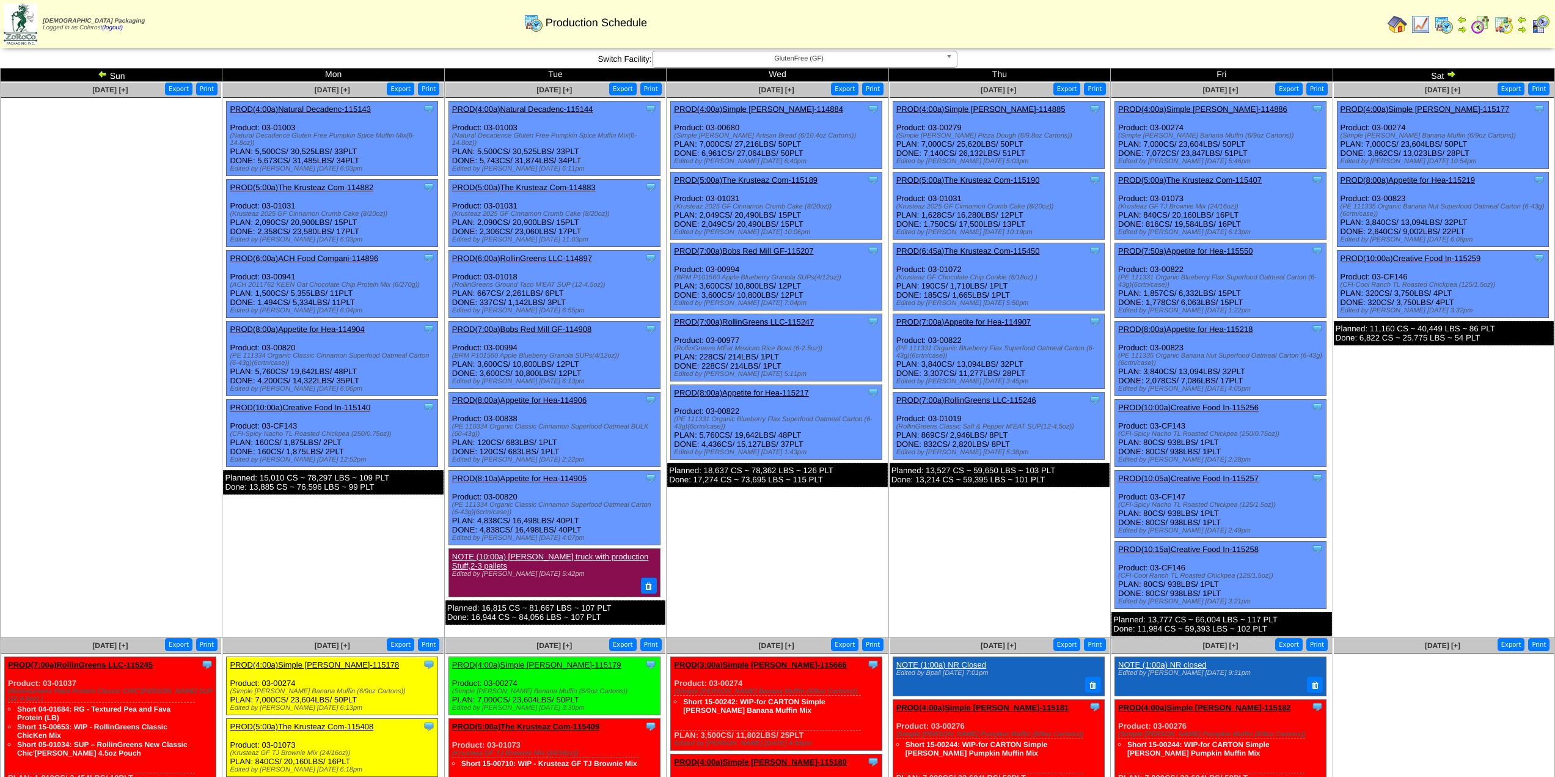 Image resolution: width=1555 pixels, height=777 pixels. I want to click on div: (CFI-Spicy Nacho TL Roasted Chickpea (125/1.5oz)), so click(1222, 505).